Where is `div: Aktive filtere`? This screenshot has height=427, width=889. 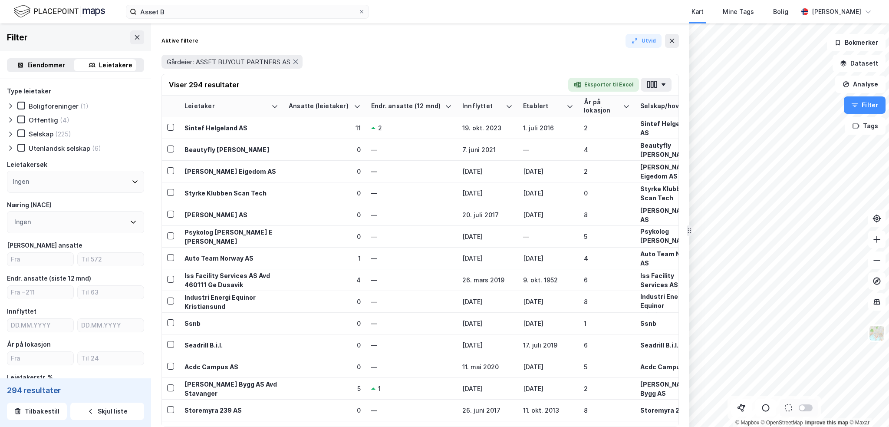 div: Aktive filtere is located at coordinates (180, 41).